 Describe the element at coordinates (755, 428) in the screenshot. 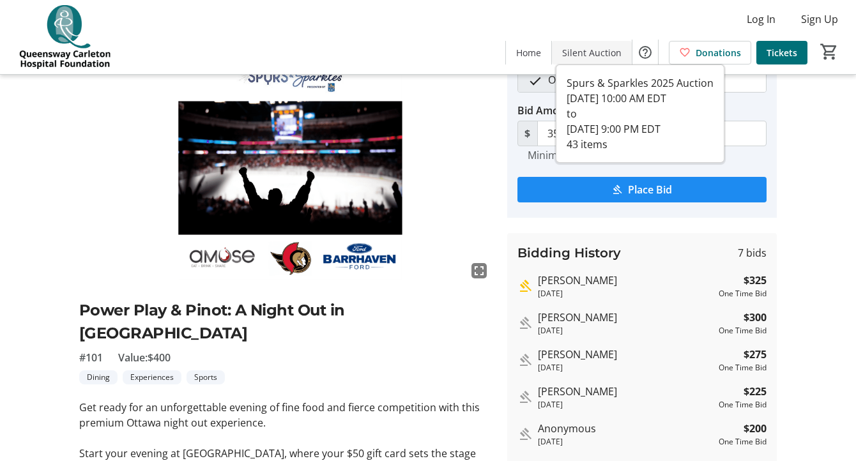

I see `strong: $200` at that location.